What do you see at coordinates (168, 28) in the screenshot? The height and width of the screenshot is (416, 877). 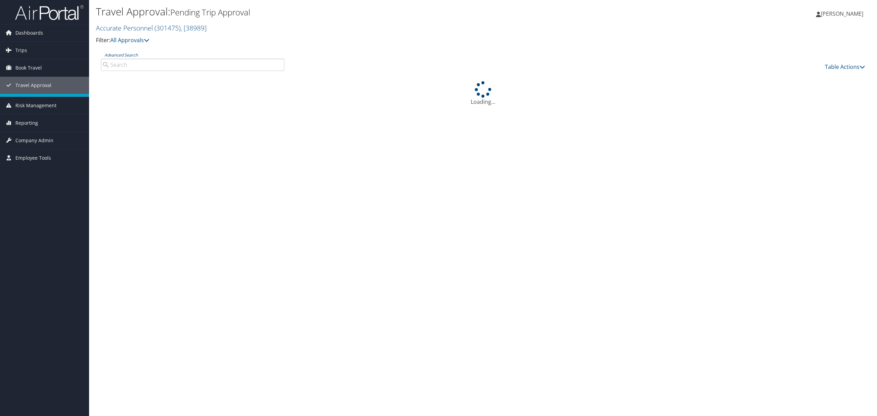 I see `span: ( 301475 )` at bounding box center [168, 28].